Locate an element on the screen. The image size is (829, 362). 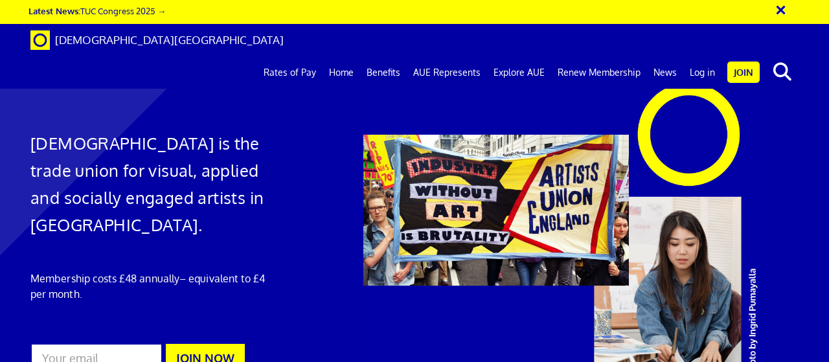
a: Explore AUE is located at coordinates (519, 73).